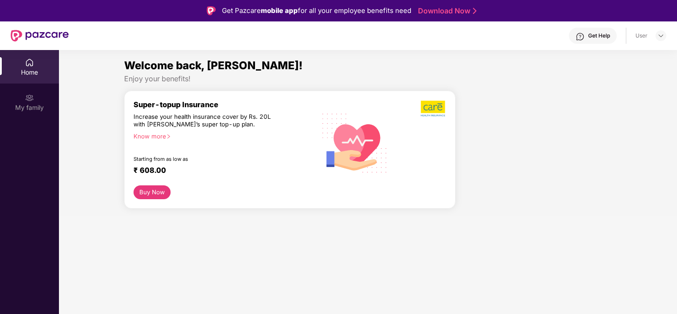 This screenshot has height=314, width=677. What do you see at coordinates (211, 11) in the screenshot?
I see `img: Logo` at bounding box center [211, 11].